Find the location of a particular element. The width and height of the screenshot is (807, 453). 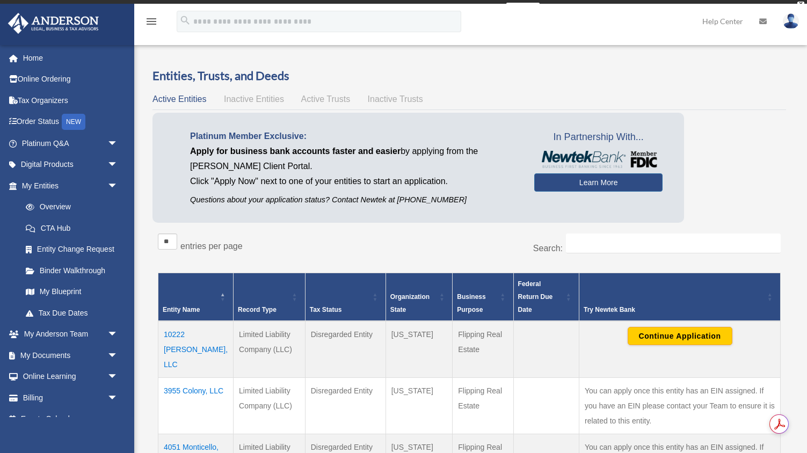

span: Try Newtek Bank is located at coordinates (673, 310).